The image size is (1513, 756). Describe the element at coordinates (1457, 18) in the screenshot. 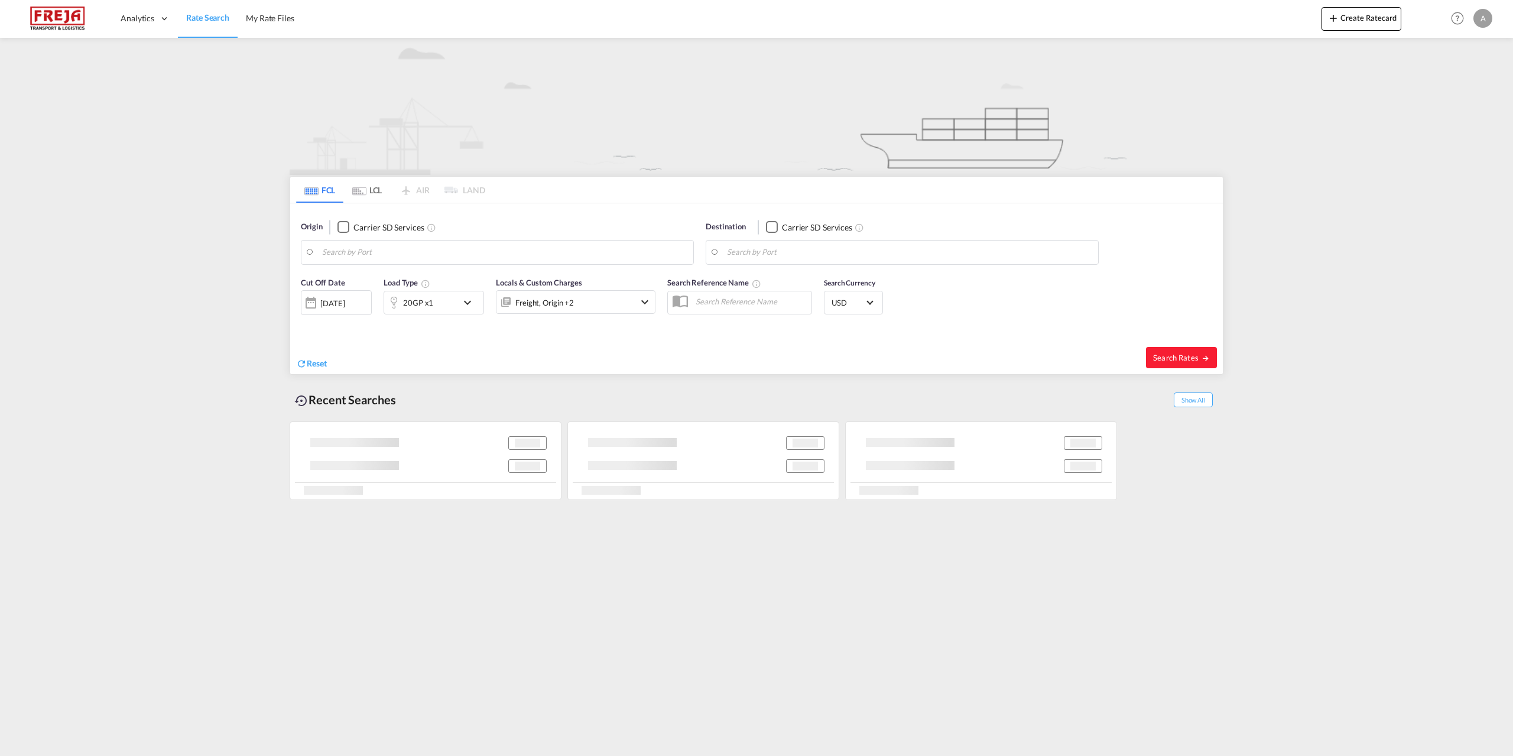

I see `span: Help` at that location.